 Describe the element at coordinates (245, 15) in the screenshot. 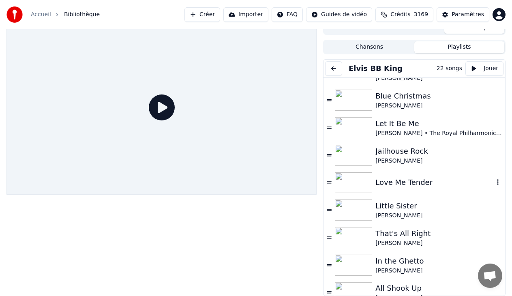

I see `button: Importer` at that location.